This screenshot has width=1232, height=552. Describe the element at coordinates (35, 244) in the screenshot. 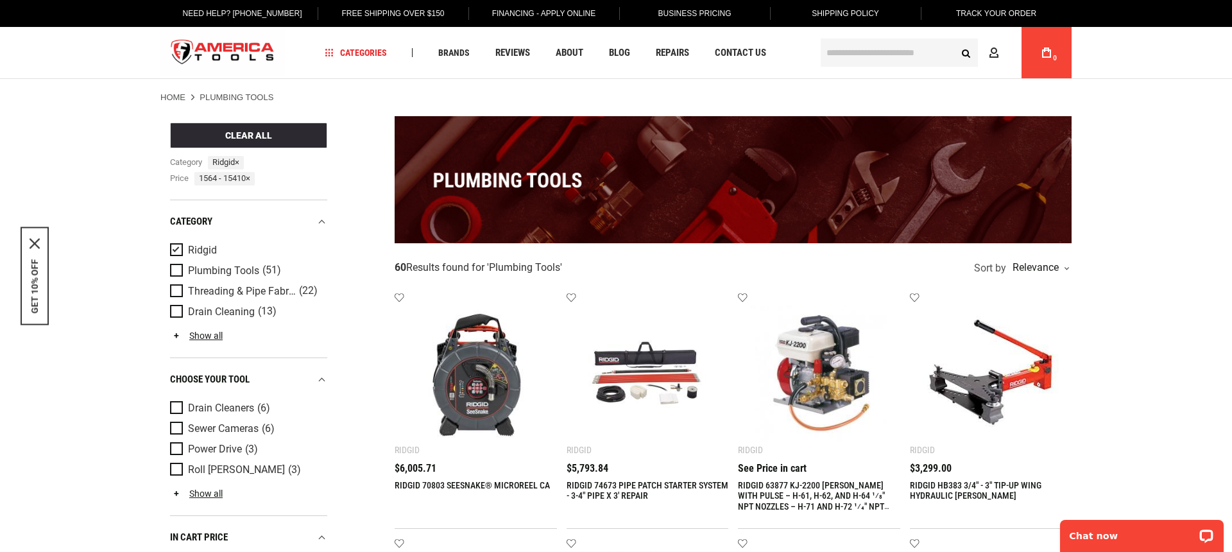

I see `svg: close icon` at that location.